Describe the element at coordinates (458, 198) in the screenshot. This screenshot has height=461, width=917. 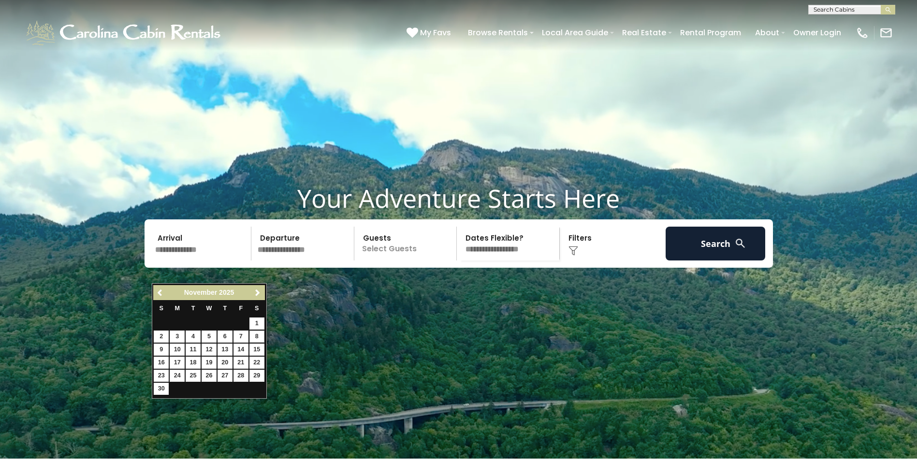
I see `h1: Your Adventure Starts Here` at that location.